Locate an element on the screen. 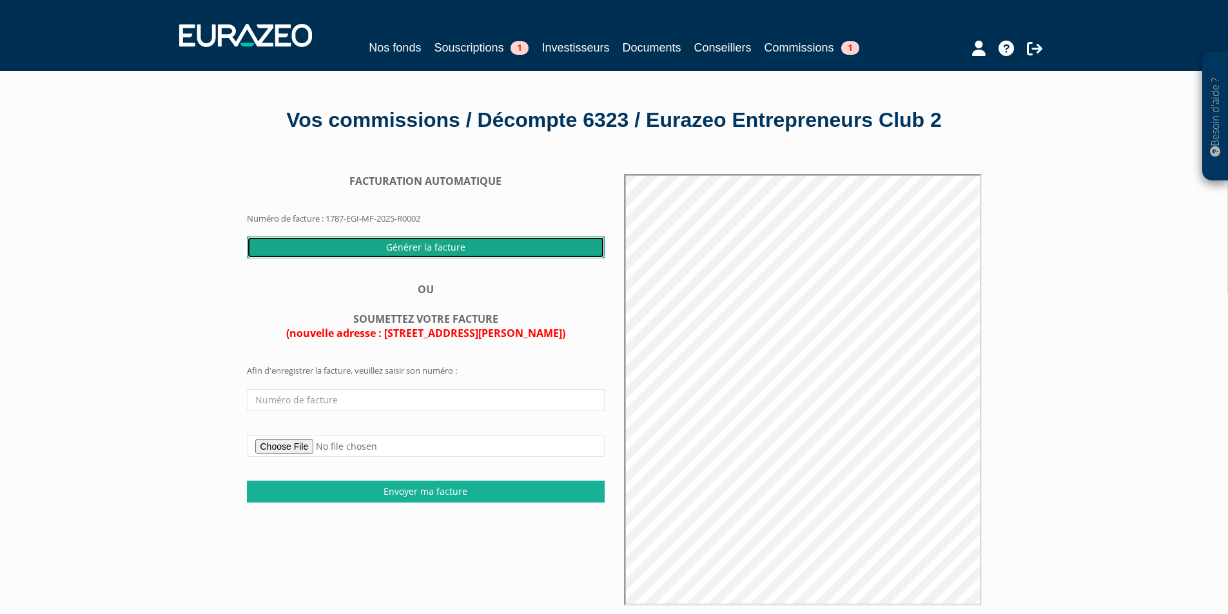 The width and height of the screenshot is (1228, 614). div: Vos commissions / Décompte 6323 / Eurazeo Entrepreneurs Club 2 is located at coordinates (614, 121).